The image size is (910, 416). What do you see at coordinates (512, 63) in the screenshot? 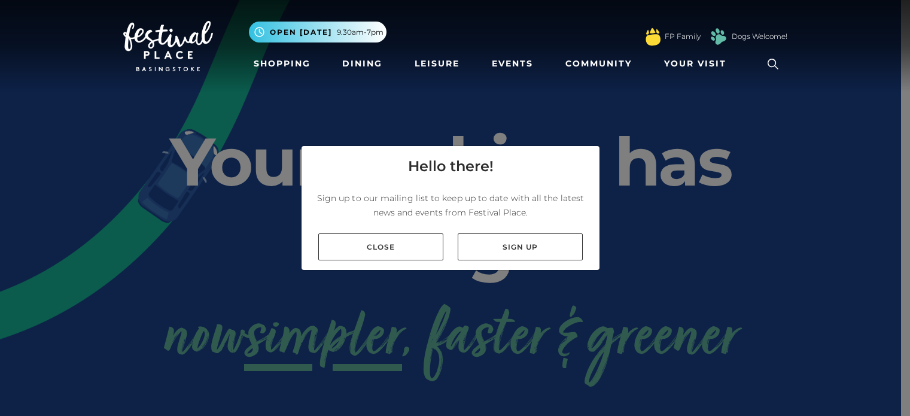
I see `a: Events` at bounding box center [512, 63].